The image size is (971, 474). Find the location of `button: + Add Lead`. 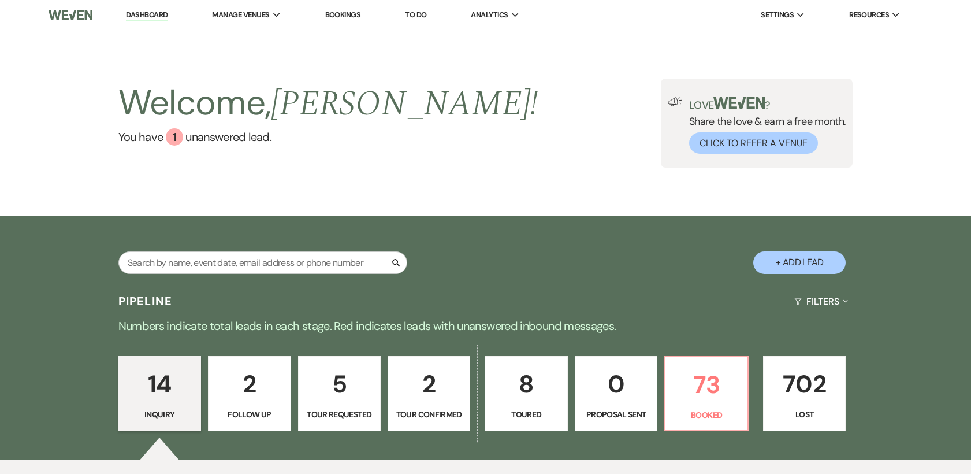

button: + Add Lead is located at coordinates (799, 262).